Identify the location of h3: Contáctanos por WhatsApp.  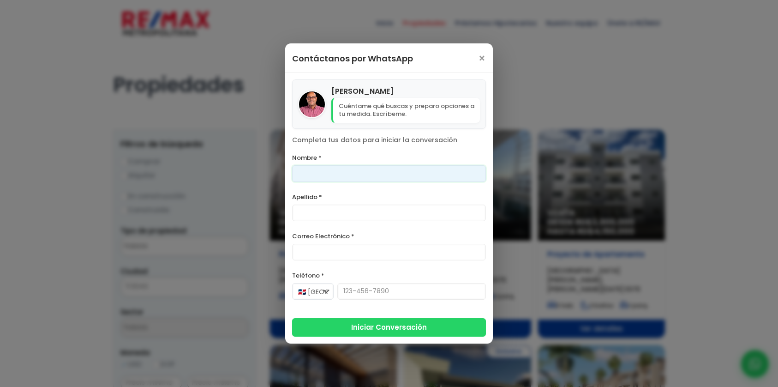
(353, 58).